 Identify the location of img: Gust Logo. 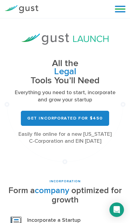
(21, 9).